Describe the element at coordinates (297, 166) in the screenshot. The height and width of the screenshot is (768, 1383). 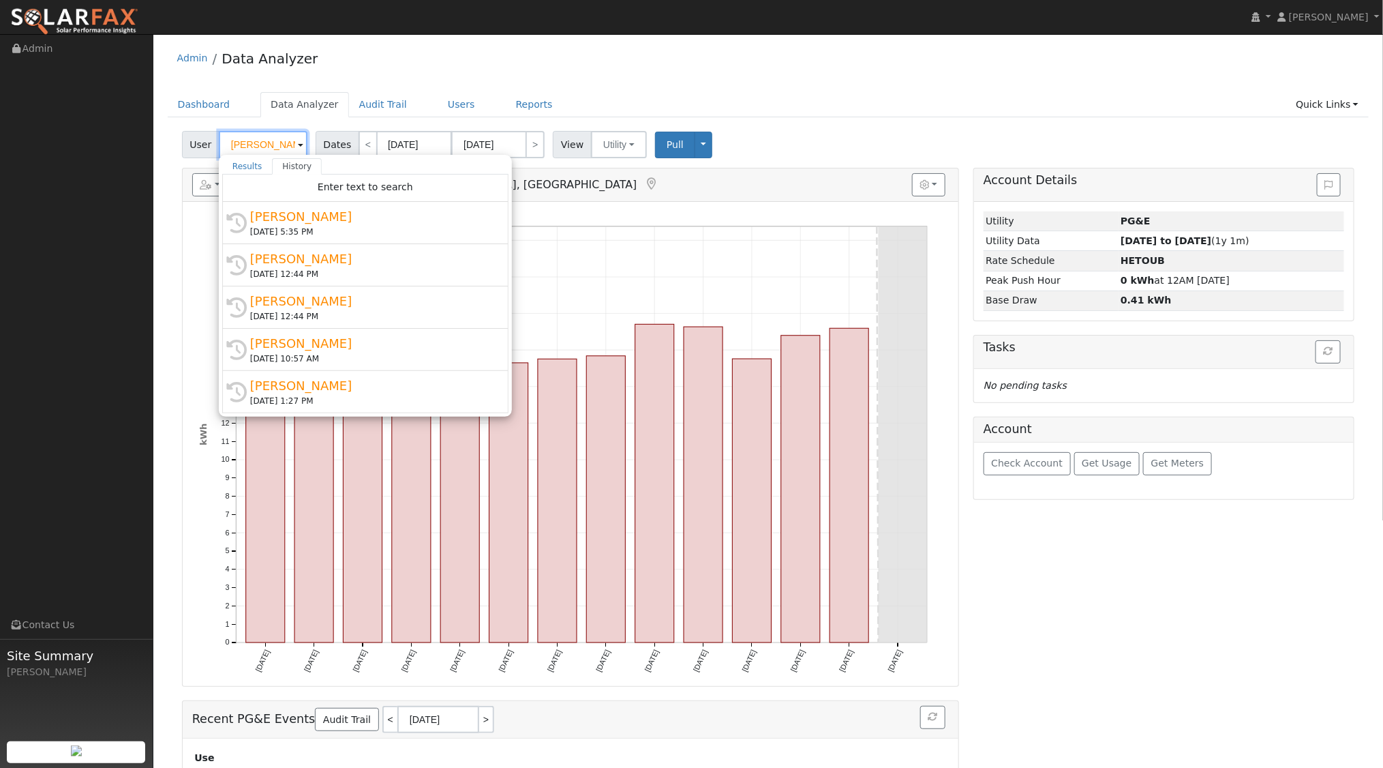
I see `a: History` at that location.